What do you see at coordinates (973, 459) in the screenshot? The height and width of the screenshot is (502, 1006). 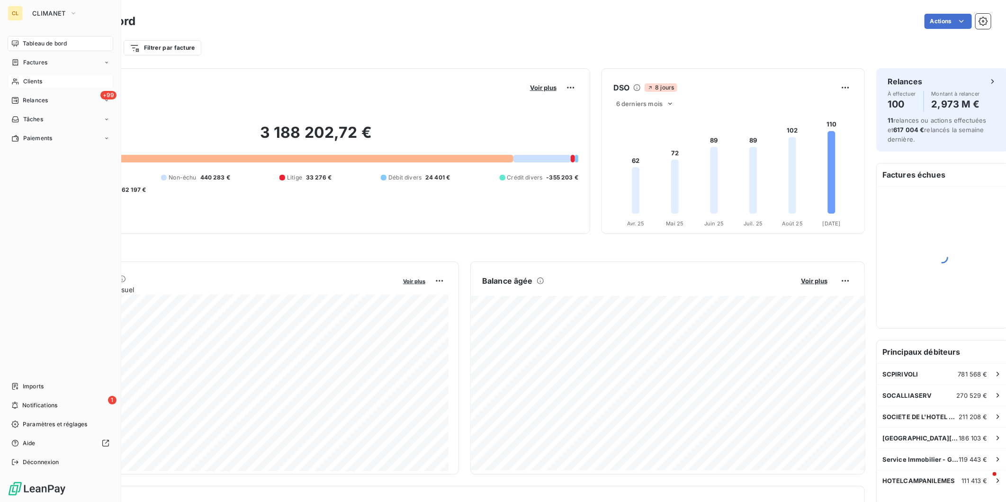 I see `span: 119 443 €` at bounding box center [973, 459].